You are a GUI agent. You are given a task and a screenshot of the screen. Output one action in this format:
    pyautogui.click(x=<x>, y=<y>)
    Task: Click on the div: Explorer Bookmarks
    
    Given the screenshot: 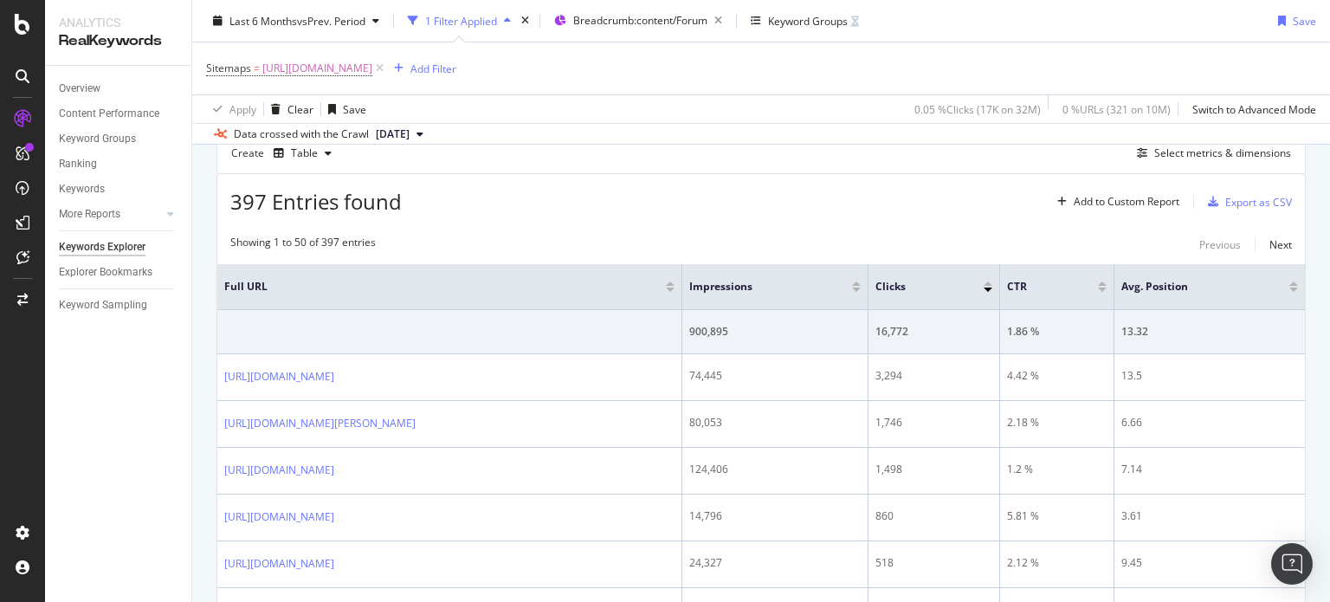 What is the action you would take?
    pyautogui.click(x=106, y=272)
    